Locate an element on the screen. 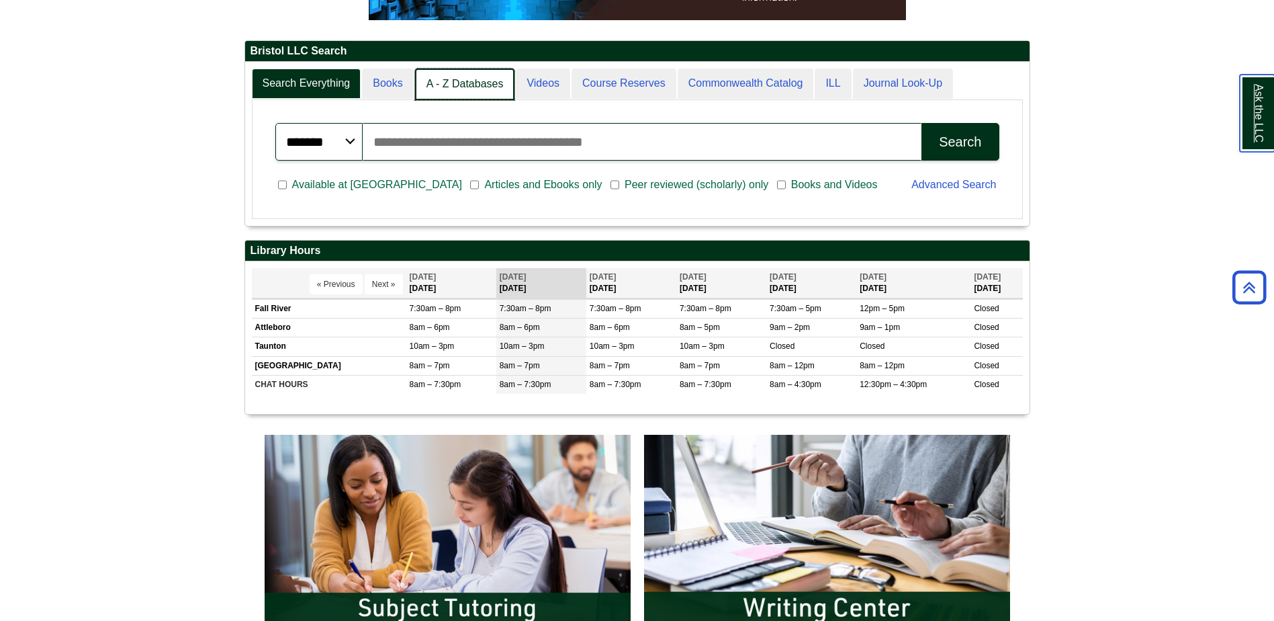 The height and width of the screenshot is (621, 1274). h2: Bristol LLC Search is located at coordinates (638, 51).